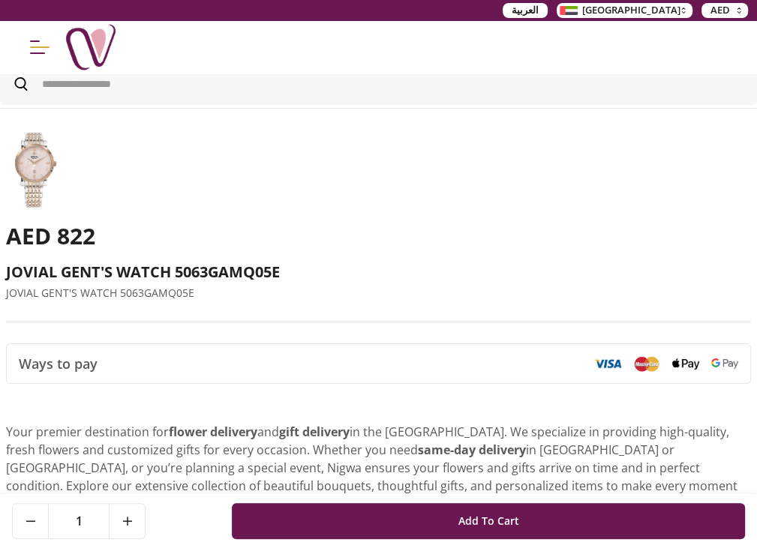 This screenshot has width=757, height=548. What do you see at coordinates (569, 11) in the screenshot?
I see `img: Arabic_dztd3n.png` at bounding box center [569, 11].